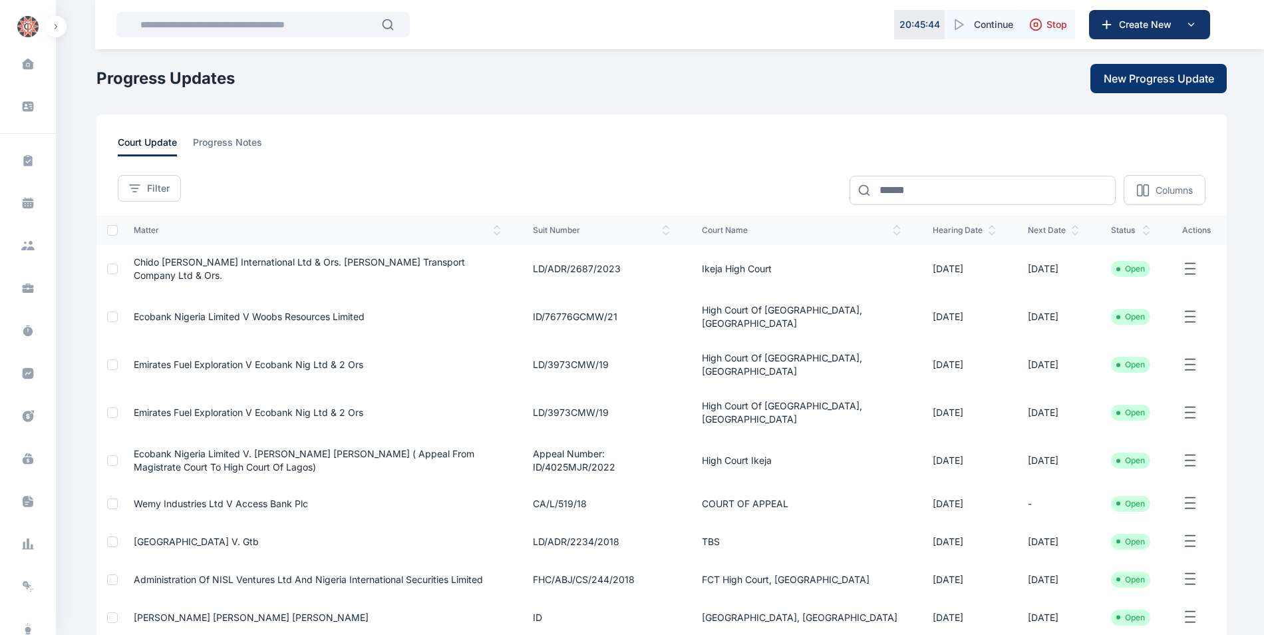 This screenshot has height=635, width=1264. I want to click on span: status, so click(1130, 230).